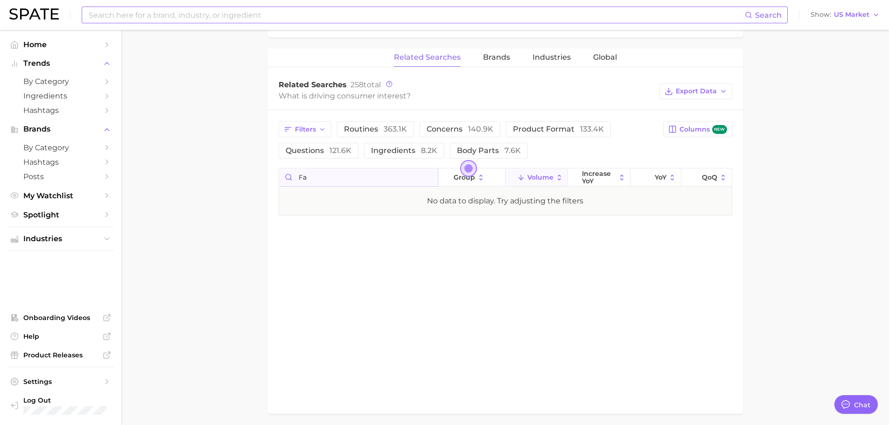 This screenshot has width=889, height=425. What do you see at coordinates (61, 382) in the screenshot?
I see `a: Settings` at bounding box center [61, 382].